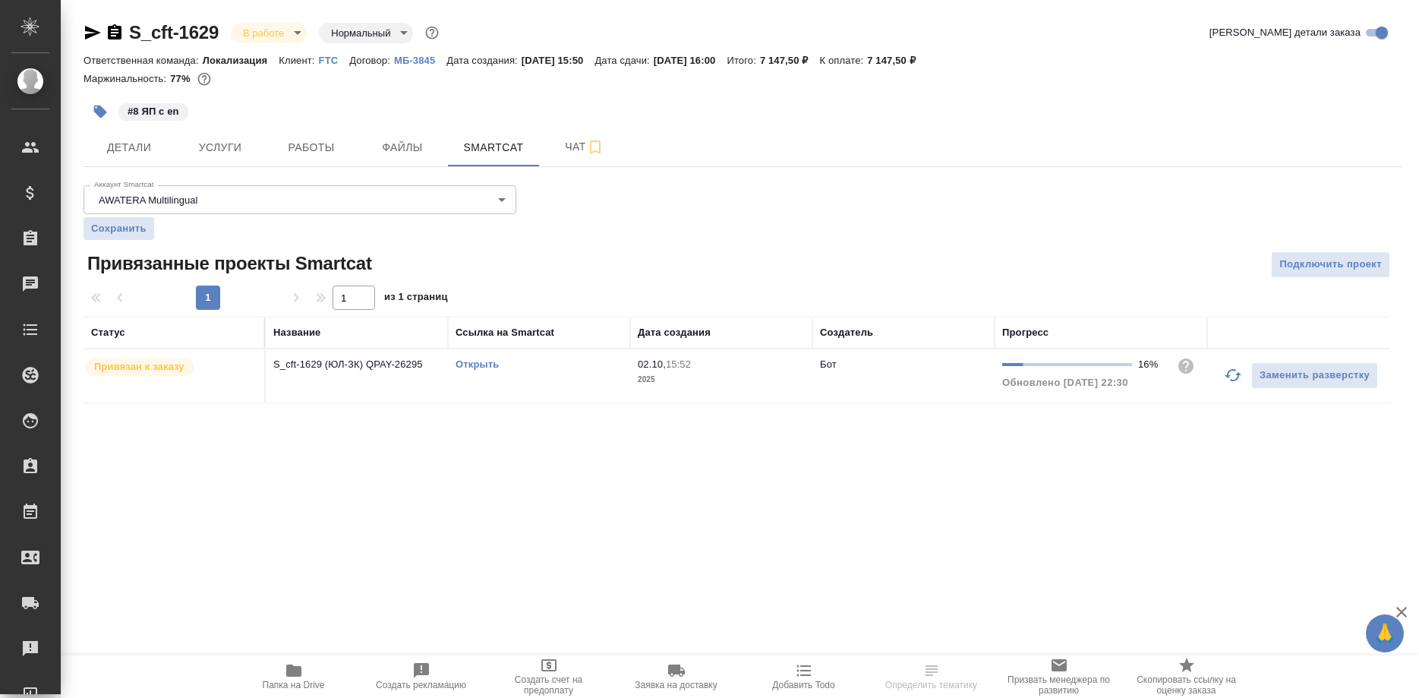 This screenshot has width=1419, height=698. Describe the element at coordinates (585, 147) in the screenshot. I see `span: Чат` at that location.